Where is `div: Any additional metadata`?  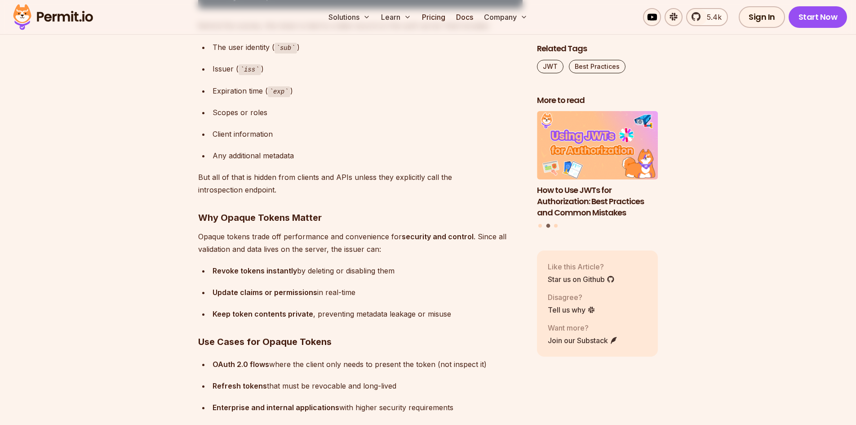
div: Any additional metadata is located at coordinates (367, 155).